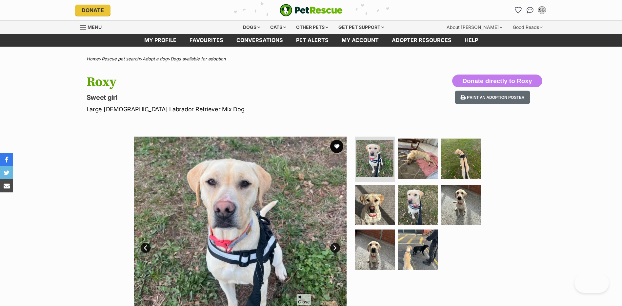 The image size is (622, 306). Describe the element at coordinates (542, 10) in the screenshot. I see `button: My account` at that location.